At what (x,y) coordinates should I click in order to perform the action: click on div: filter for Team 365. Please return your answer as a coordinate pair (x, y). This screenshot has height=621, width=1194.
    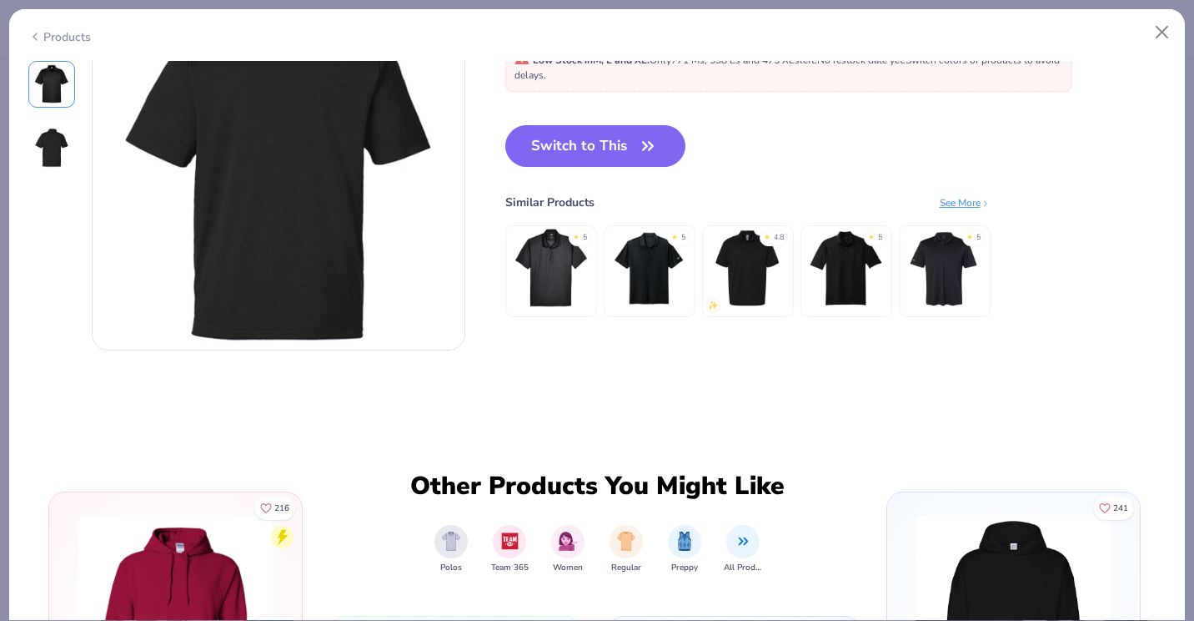
    Looking at the image, I should click on (510, 549).